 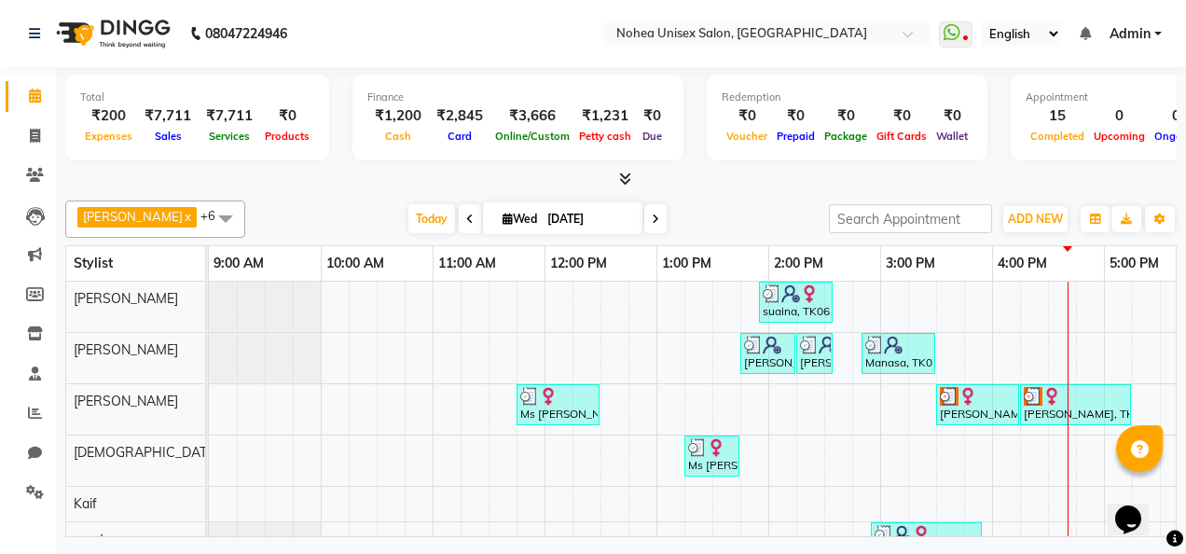 I want to click on div: ₹1,200, so click(x=398, y=116).